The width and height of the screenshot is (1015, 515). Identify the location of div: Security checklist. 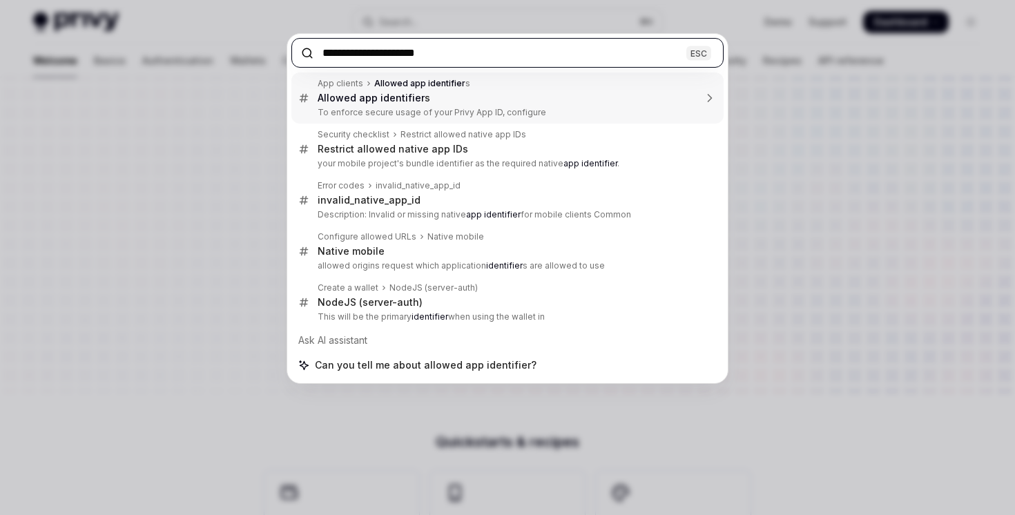
(354, 135).